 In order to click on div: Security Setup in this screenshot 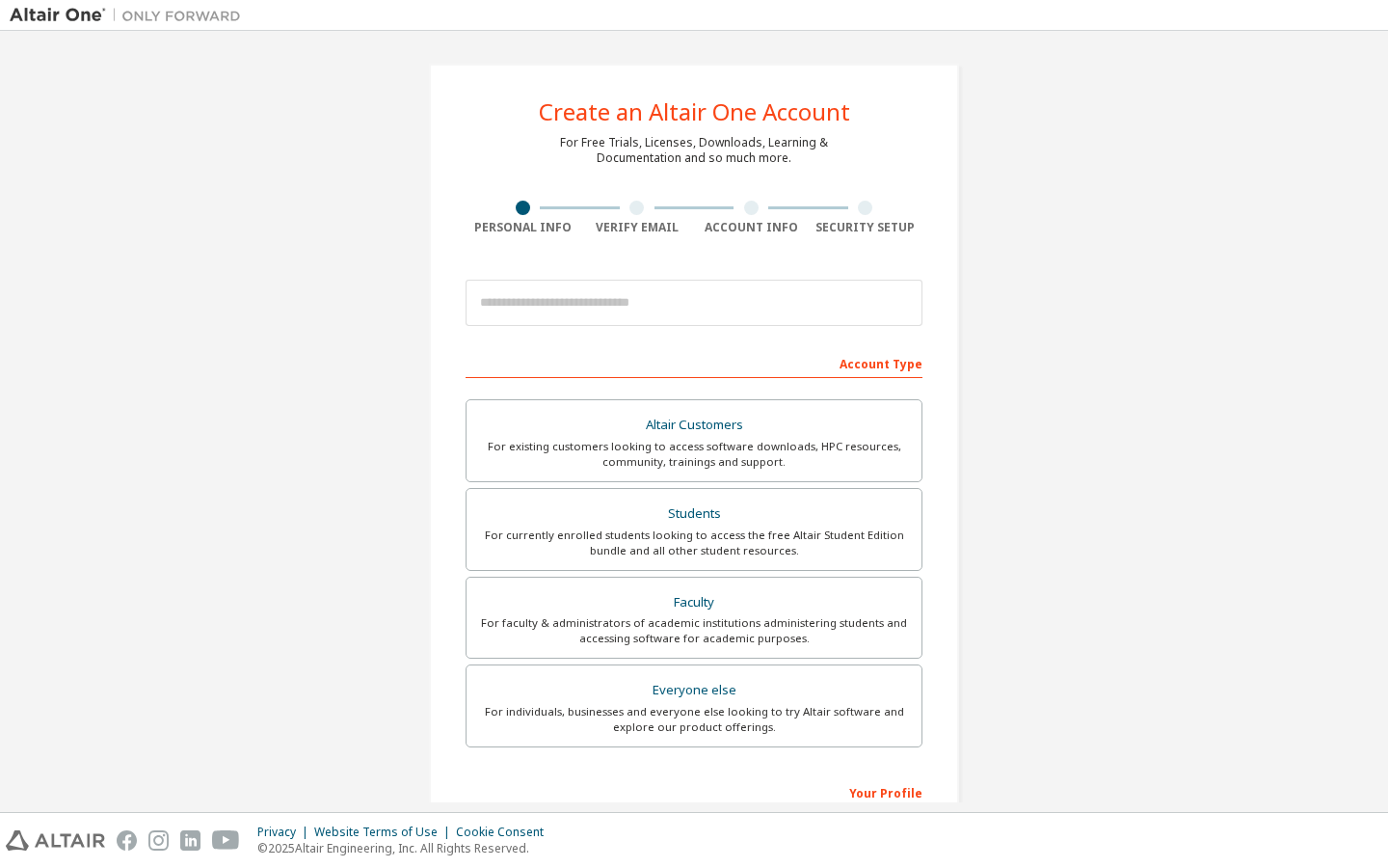, I will do `click(866, 228)`.